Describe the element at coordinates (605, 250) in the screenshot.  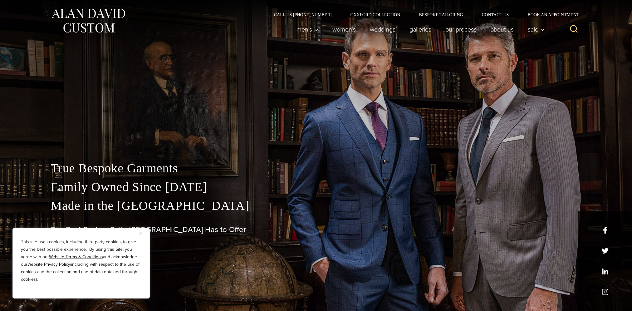
I see `a: x/twitter` at that location.